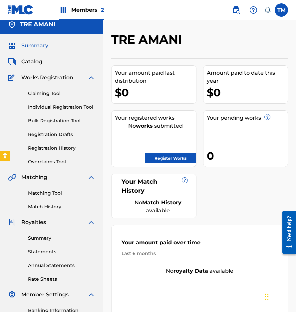 The image size is (296, 312). What do you see at coordinates (155, 126) in the screenshot?
I see `div: No submitted` at bounding box center [155, 126].